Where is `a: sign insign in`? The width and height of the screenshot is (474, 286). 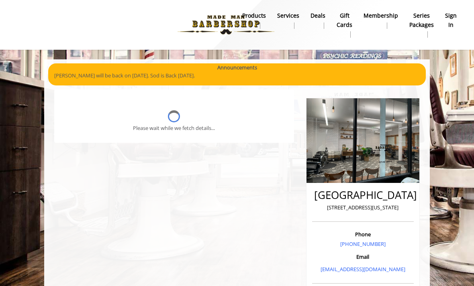 a: sign insign in is located at coordinates (450, 20).